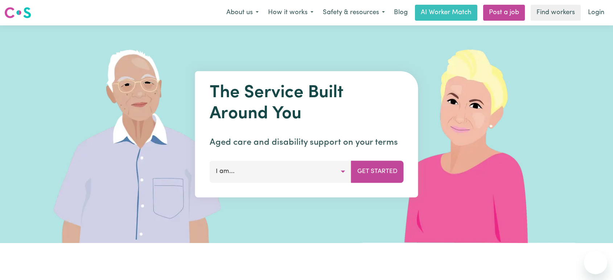  What do you see at coordinates (446, 13) in the screenshot?
I see `a: AI Worker Match` at bounding box center [446, 13].